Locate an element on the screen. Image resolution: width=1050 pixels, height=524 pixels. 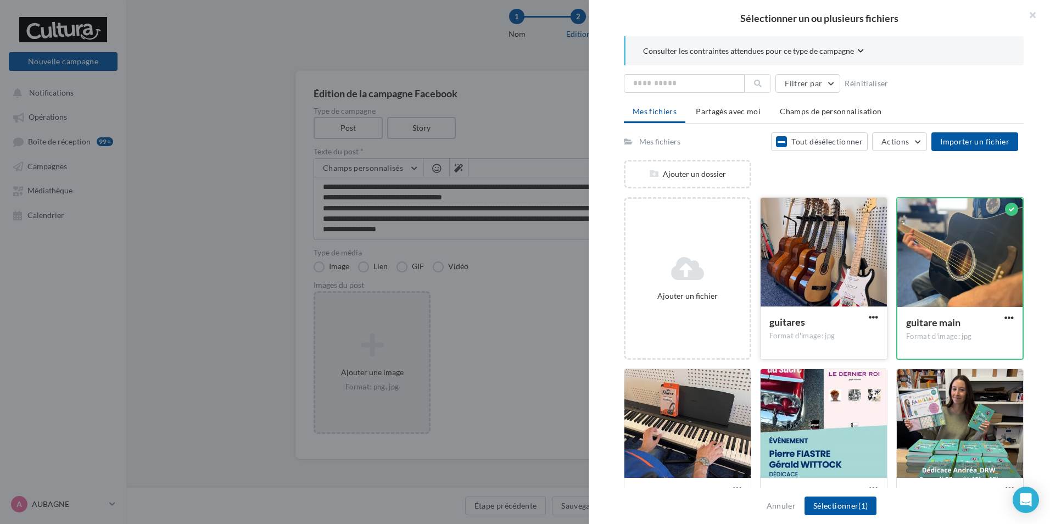
span: Champs de personnalisation is located at coordinates (830, 111).